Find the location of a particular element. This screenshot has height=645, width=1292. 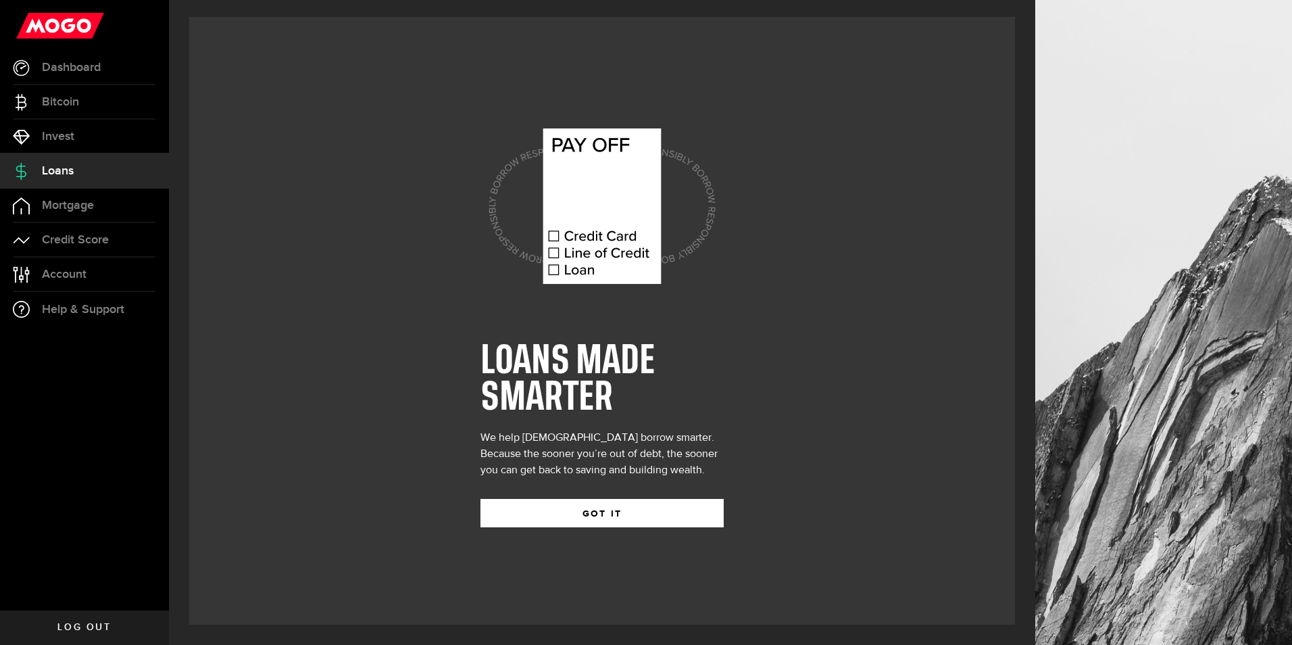

span: Bitcoin is located at coordinates (60, 102).